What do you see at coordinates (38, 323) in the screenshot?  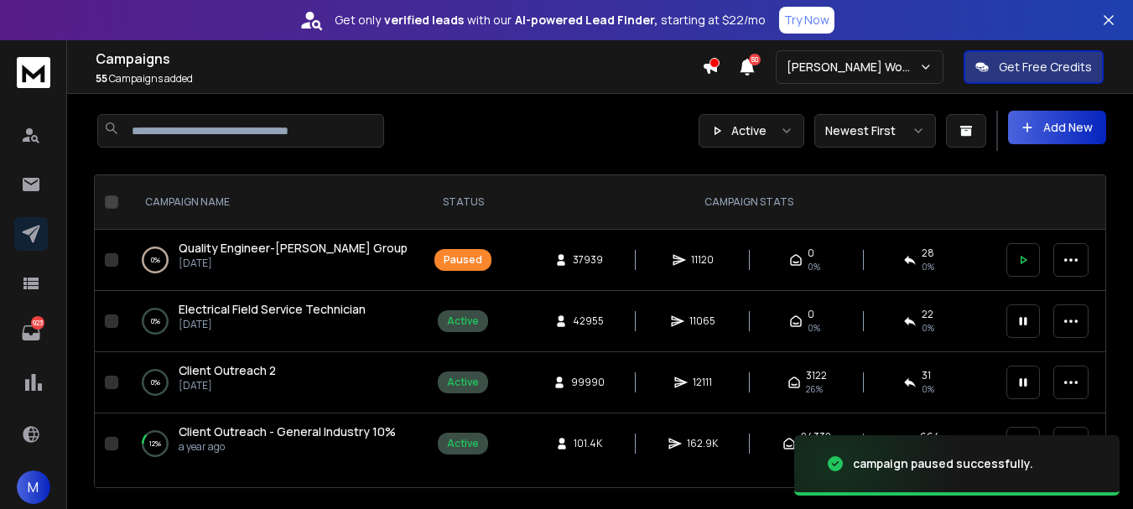 I see `p: 923` at bounding box center [38, 323].